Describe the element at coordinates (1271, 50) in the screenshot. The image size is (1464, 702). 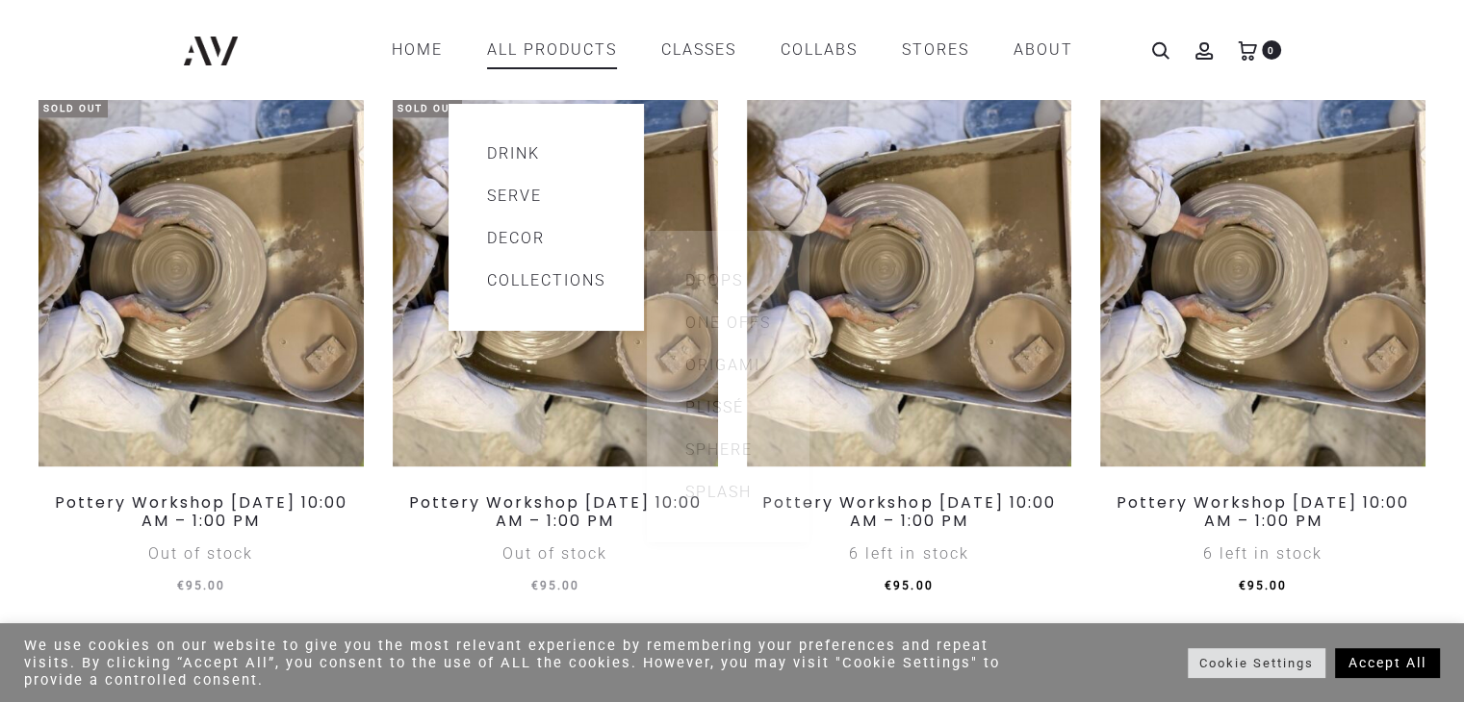
I see `span: 0` at that location.